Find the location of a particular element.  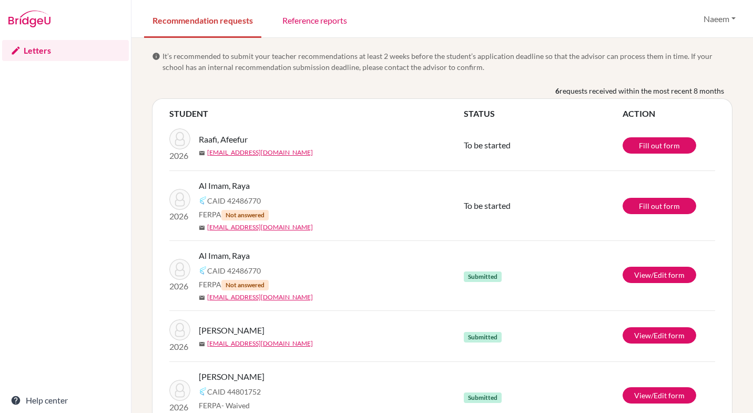

span: CAID 44801752 is located at coordinates (234, 391).